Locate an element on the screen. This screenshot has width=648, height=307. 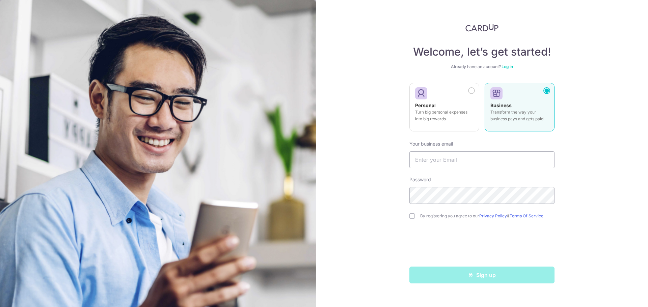
a: Business Transform the way your business pays and gets paid. is located at coordinates (519, 109).